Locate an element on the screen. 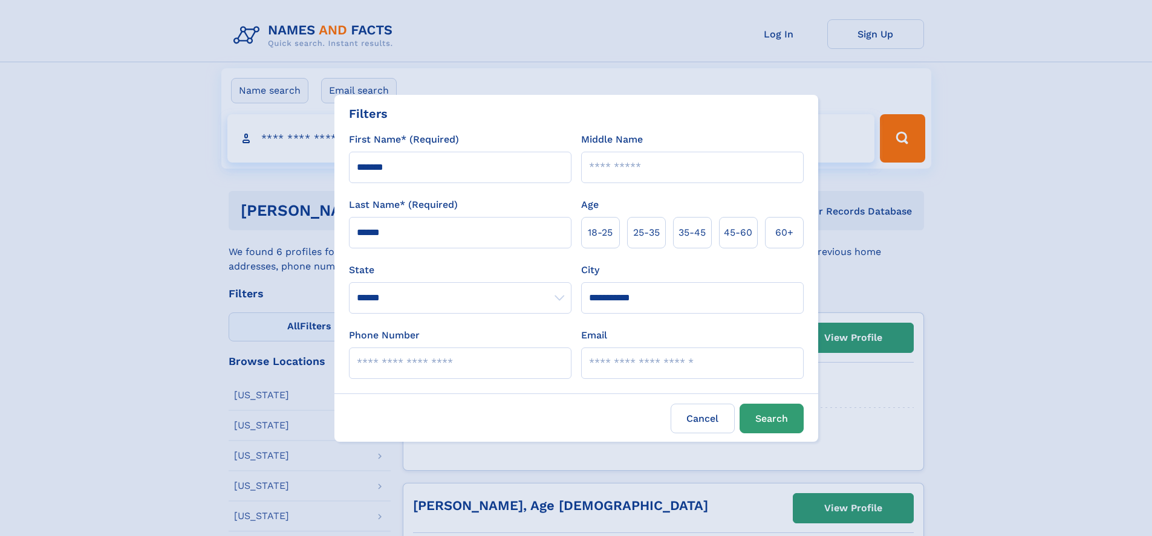 This screenshot has height=536, width=1152. label: Middle Name is located at coordinates (612, 140).